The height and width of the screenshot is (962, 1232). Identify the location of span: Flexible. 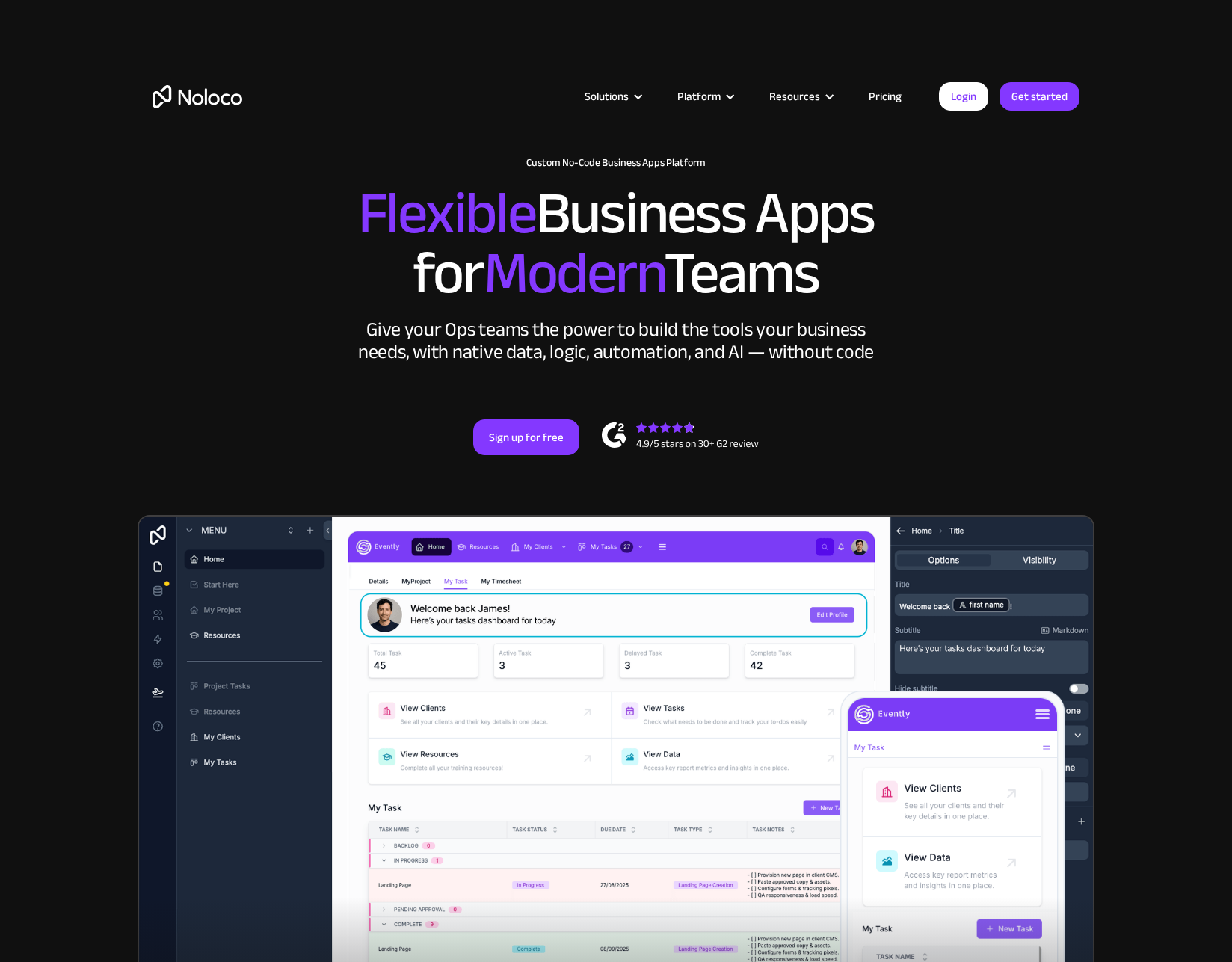
(447, 213).